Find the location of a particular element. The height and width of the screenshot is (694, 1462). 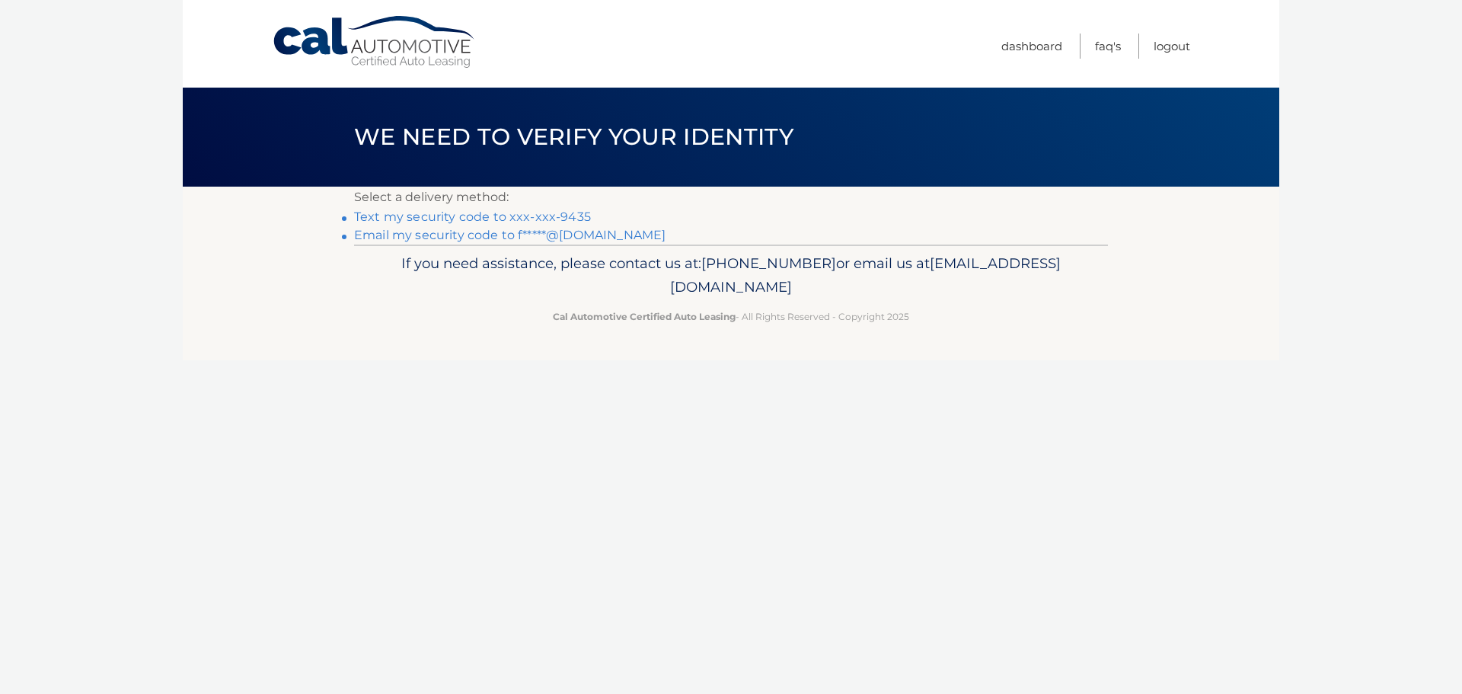

a: Cal Automotive is located at coordinates (375, 42).